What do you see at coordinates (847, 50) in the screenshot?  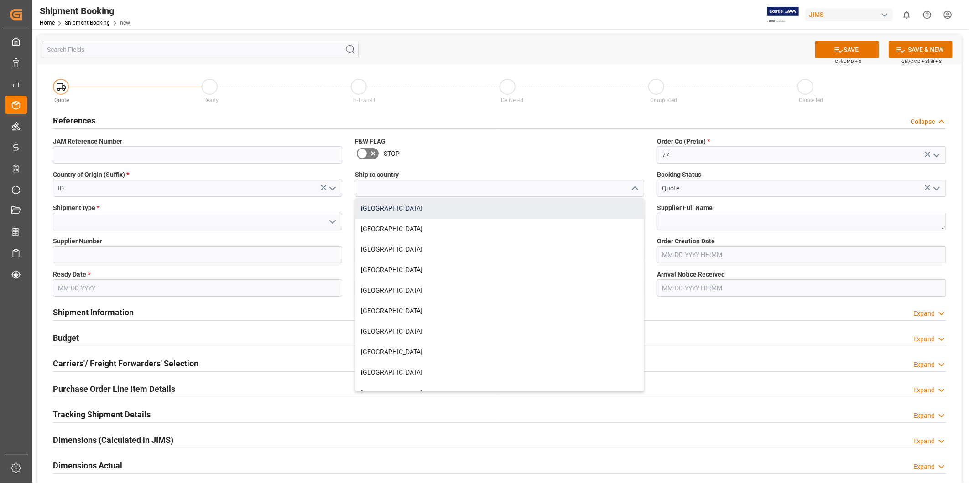 I see `button: SAVE` at bounding box center [847, 50].